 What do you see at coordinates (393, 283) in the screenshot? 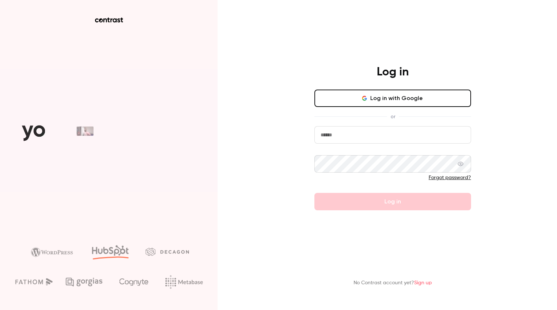
I see `p: No Contrast account yet?` at bounding box center [393, 283].